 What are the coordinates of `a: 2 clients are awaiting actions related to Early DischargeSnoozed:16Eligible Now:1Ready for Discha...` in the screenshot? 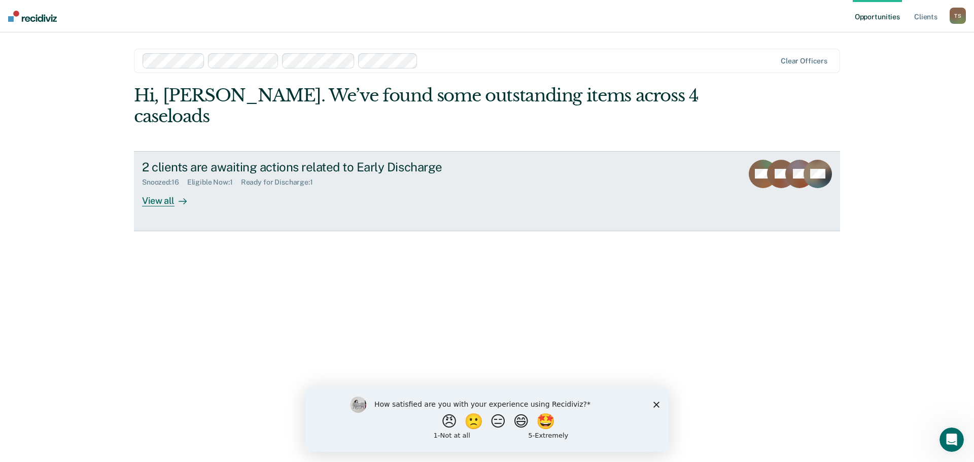 It's located at (487, 191).